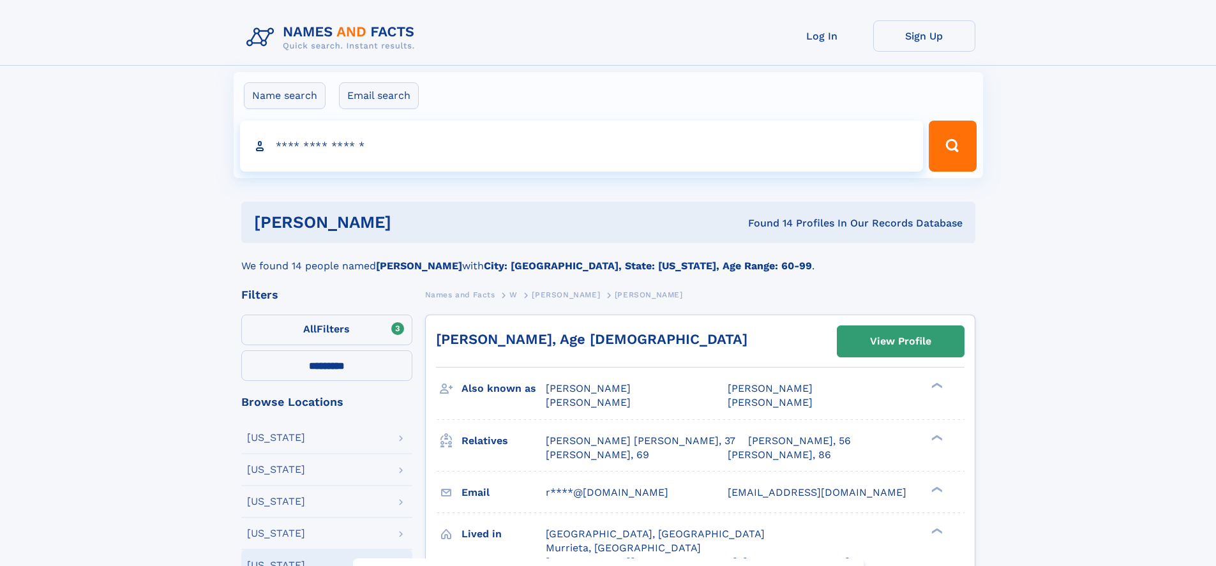  I want to click on h3: Email, so click(503, 493).